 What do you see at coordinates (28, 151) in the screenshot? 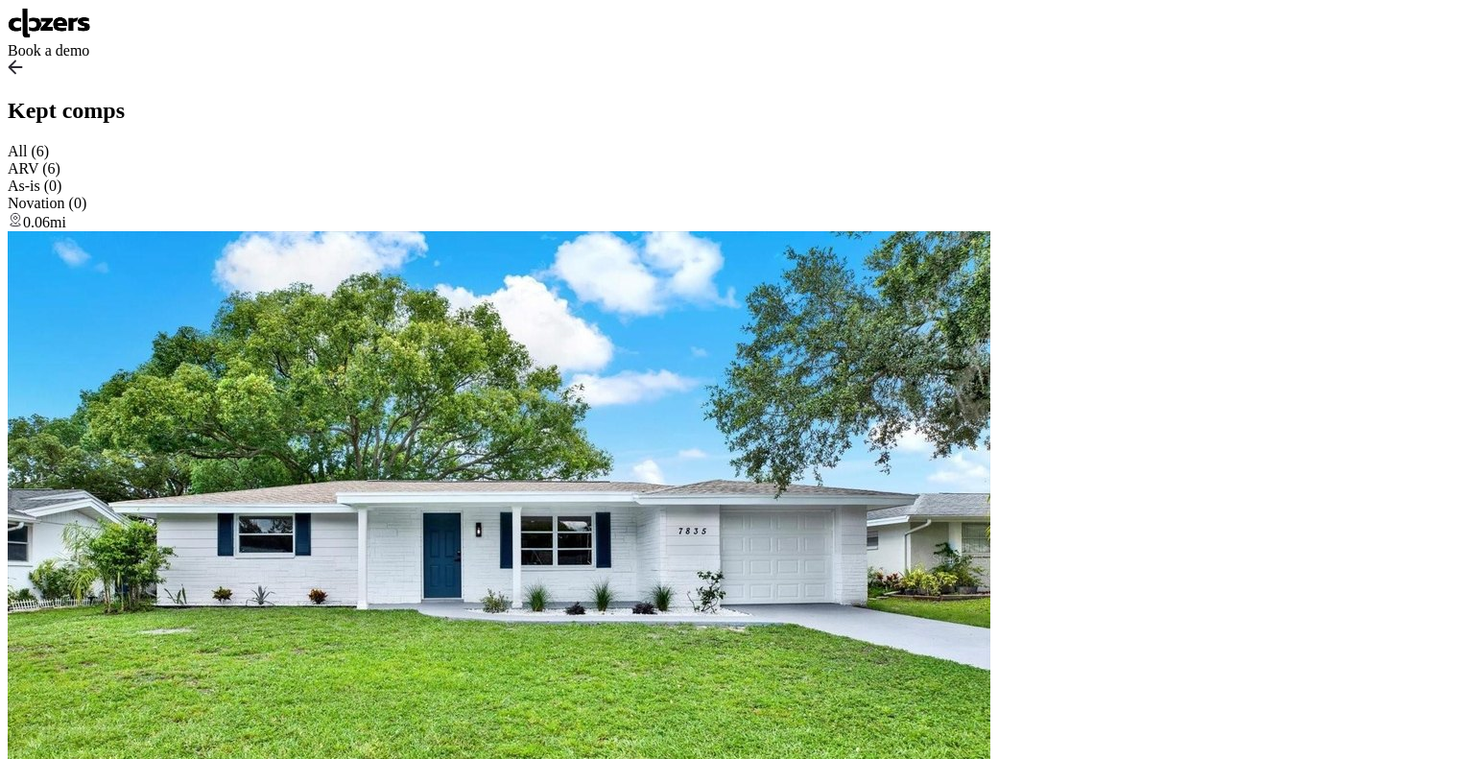
I see `span: All (6)` at bounding box center [28, 151].